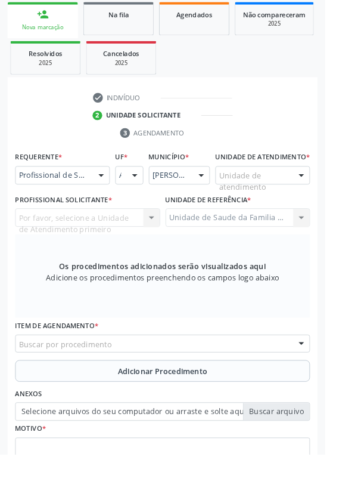 Image resolution: width=358 pixels, height=500 pixels. What do you see at coordinates (72, 378) in the screenshot?
I see `span: Buscar por procedimento` at bounding box center [72, 378].